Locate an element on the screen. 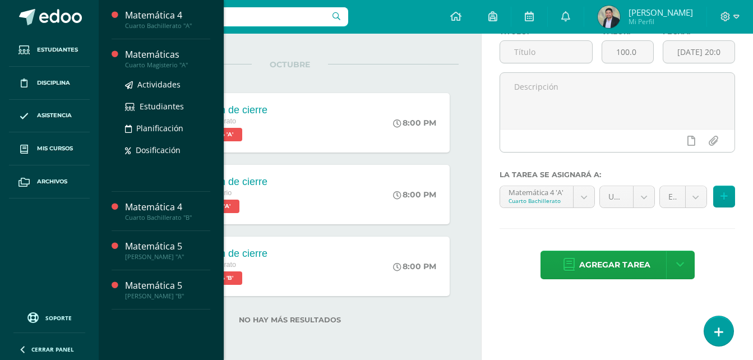  span: Evaluaciones (50.0%) is located at coordinates (672, 197).